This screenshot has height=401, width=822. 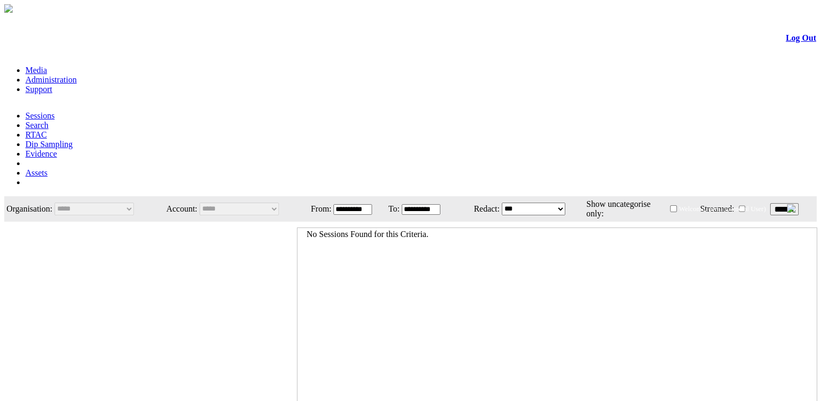 What do you see at coordinates (392, 209) in the screenshot?
I see `td: To:` at bounding box center [392, 209].